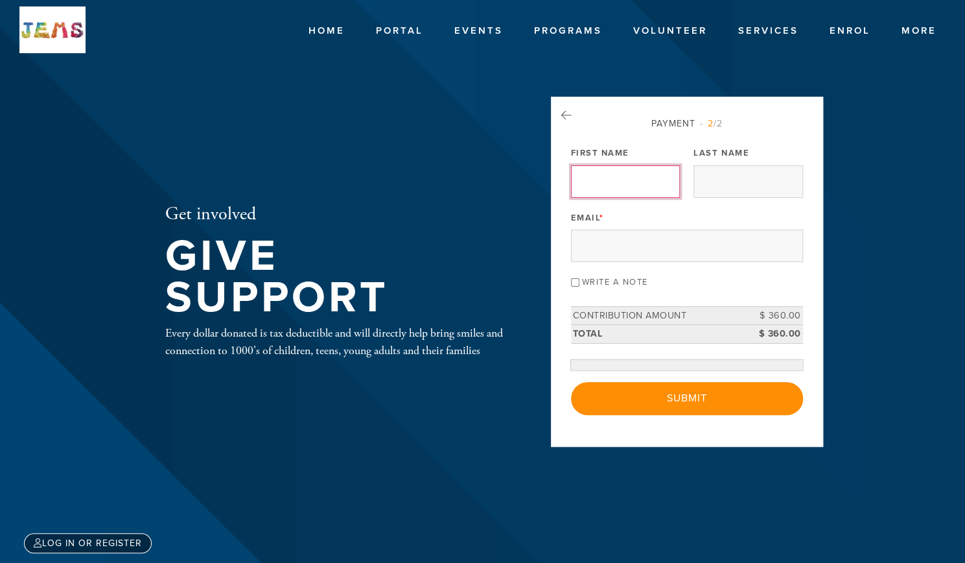 This screenshot has height=563, width=965. Describe the element at coordinates (687, 123) in the screenshot. I see `div: Payment` at that location.